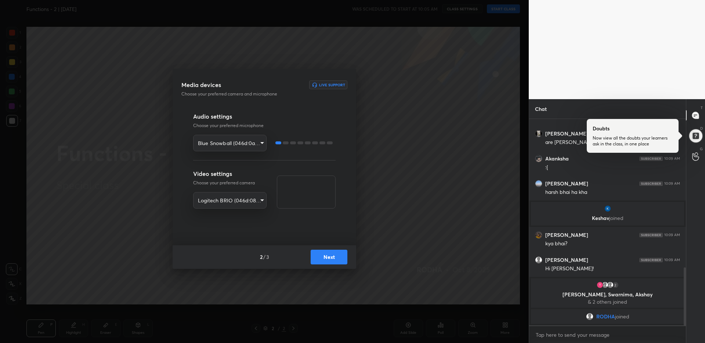 Image resolution: width=705 pixels, height=343 pixels. I want to click on h4: 3, so click(268, 257).